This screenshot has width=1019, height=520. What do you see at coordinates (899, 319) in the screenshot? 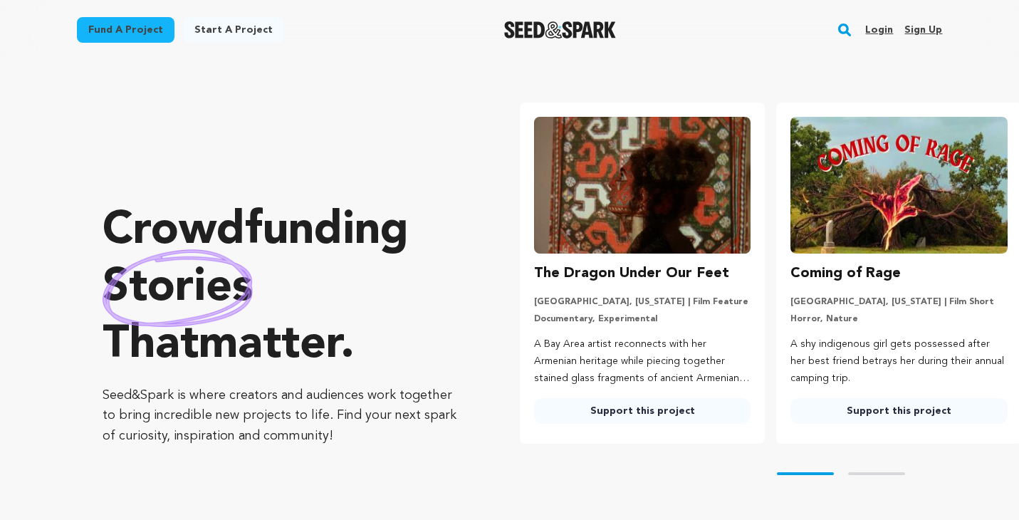
I see `p: Horror, Nature` at bounding box center [899, 319].